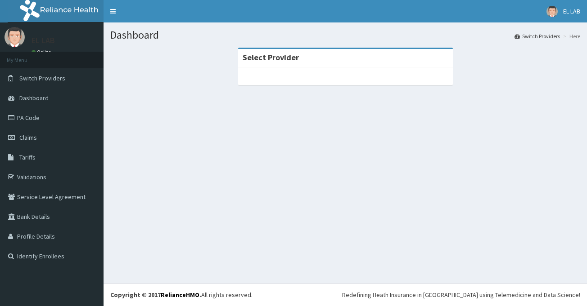 This screenshot has width=587, height=306. I want to click on strong: Select Provider, so click(270, 57).